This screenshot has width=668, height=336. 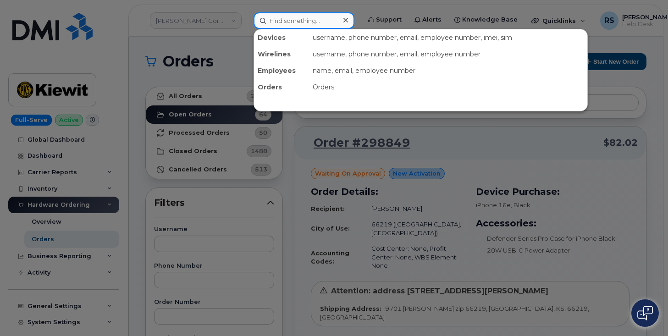 What do you see at coordinates (281, 38) in the screenshot?
I see `div: Devices` at bounding box center [281, 38].